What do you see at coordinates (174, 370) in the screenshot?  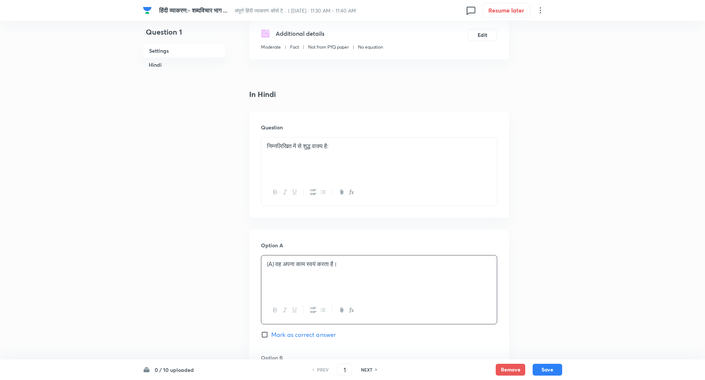 I see `h6: 0 / 10 uploaded` at bounding box center [174, 370].